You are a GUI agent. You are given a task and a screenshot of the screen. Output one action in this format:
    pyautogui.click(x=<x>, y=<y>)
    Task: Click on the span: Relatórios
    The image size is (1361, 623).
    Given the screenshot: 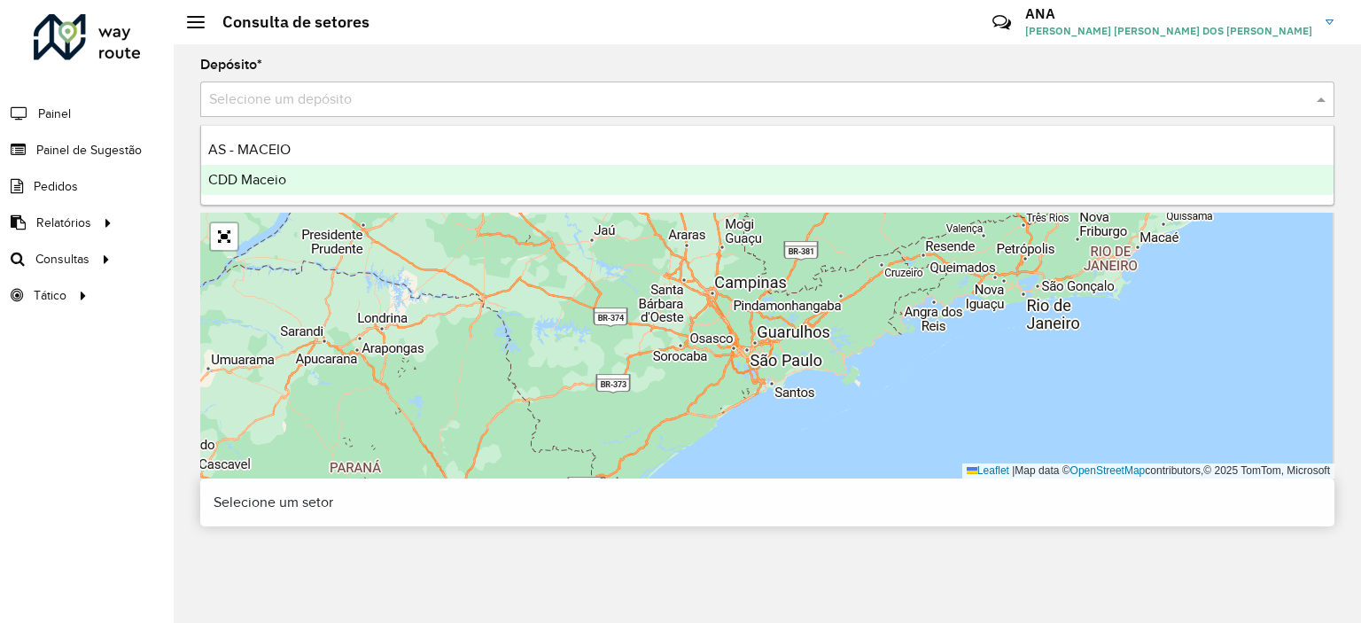 What is the action you would take?
    pyautogui.click(x=64, y=222)
    